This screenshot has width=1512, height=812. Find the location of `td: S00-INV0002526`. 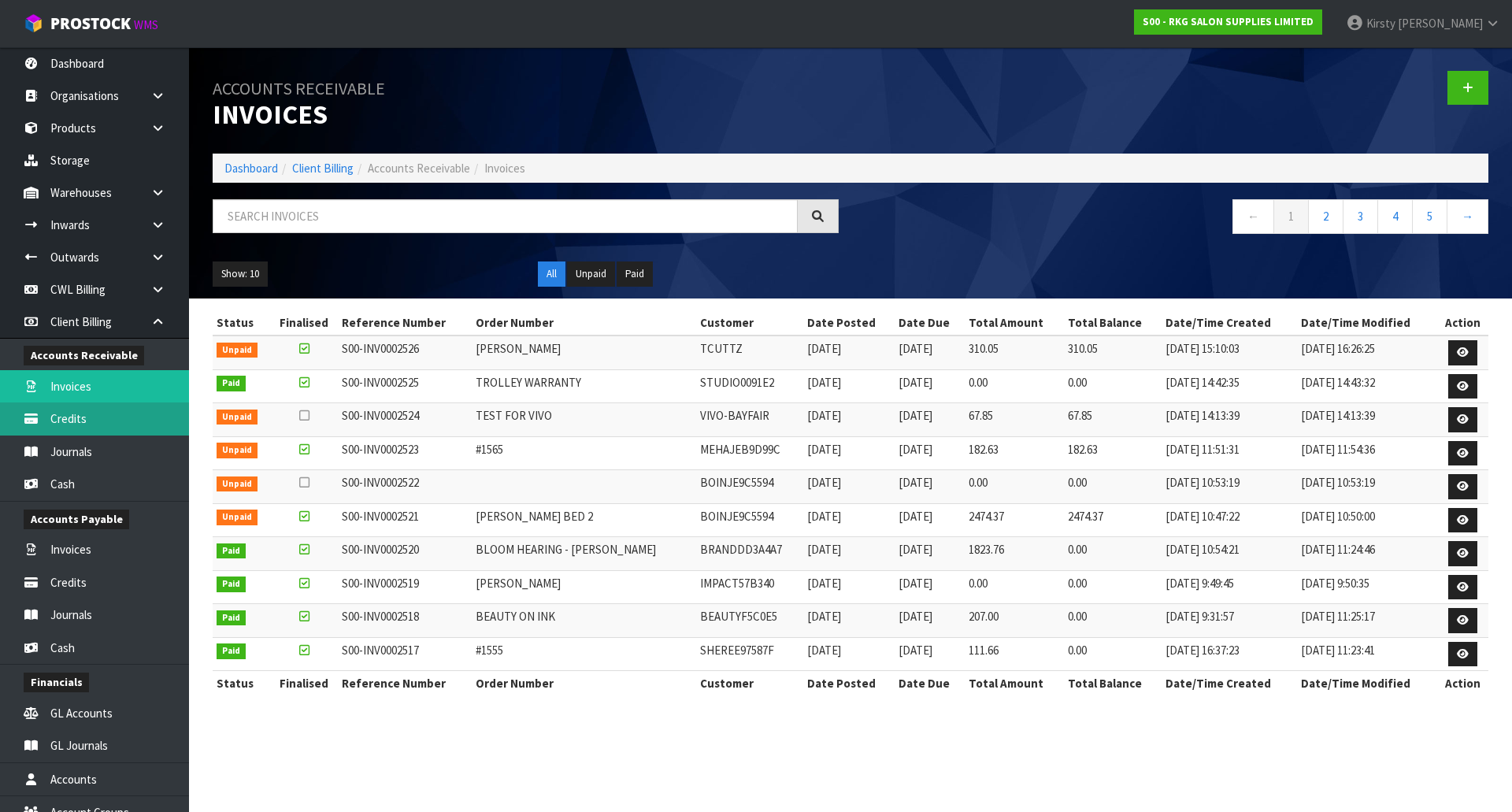

td: S00-INV0002526 is located at coordinates (404, 352).